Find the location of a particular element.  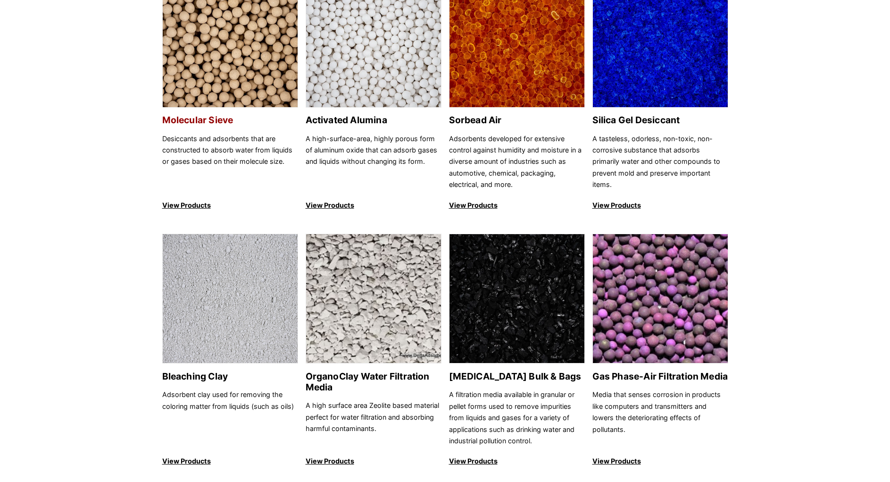

img: Bleaching Clay is located at coordinates (230, 299).